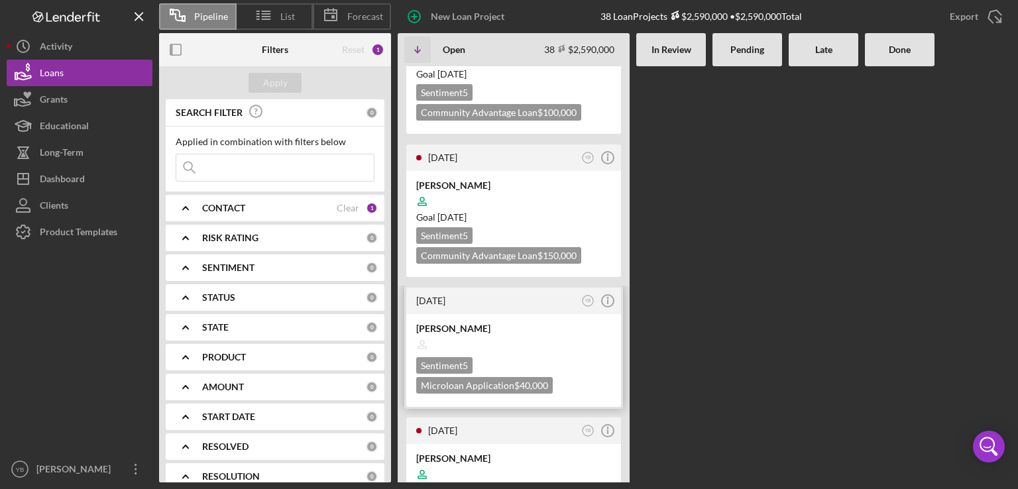 The height and width of the screenshot is (489, 1018). I want to click on b: Open, so click(454, 50).